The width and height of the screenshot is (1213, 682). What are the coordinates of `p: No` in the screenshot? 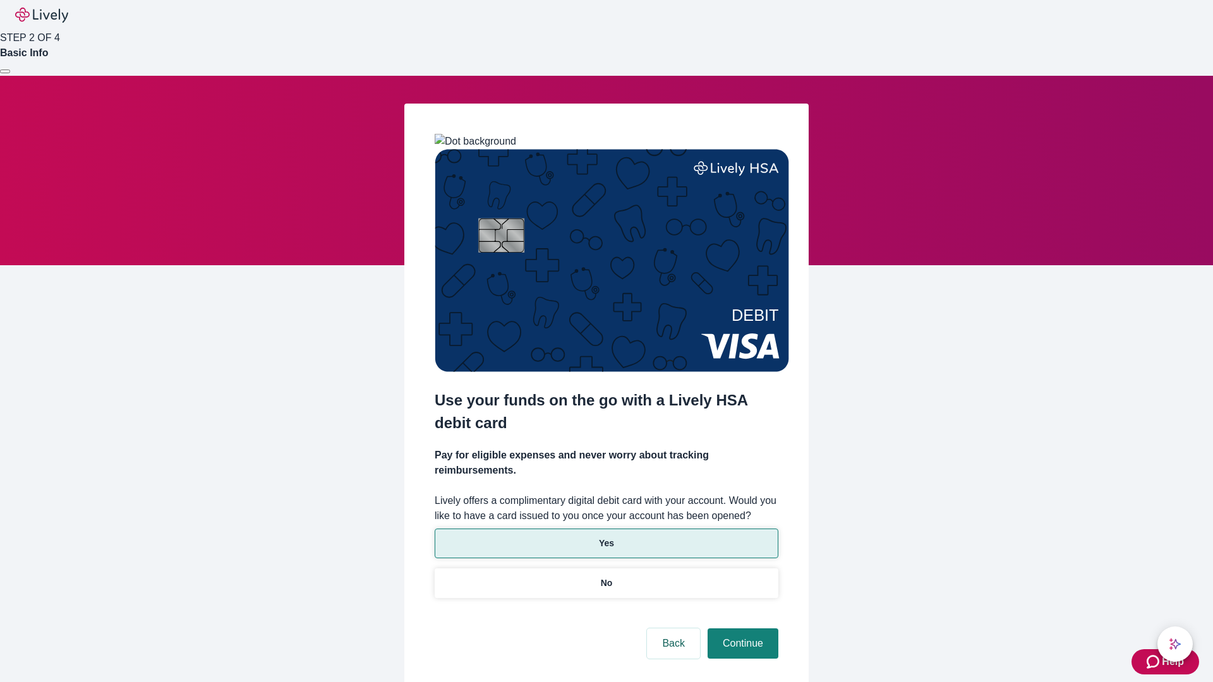 It's located at (607, 583).